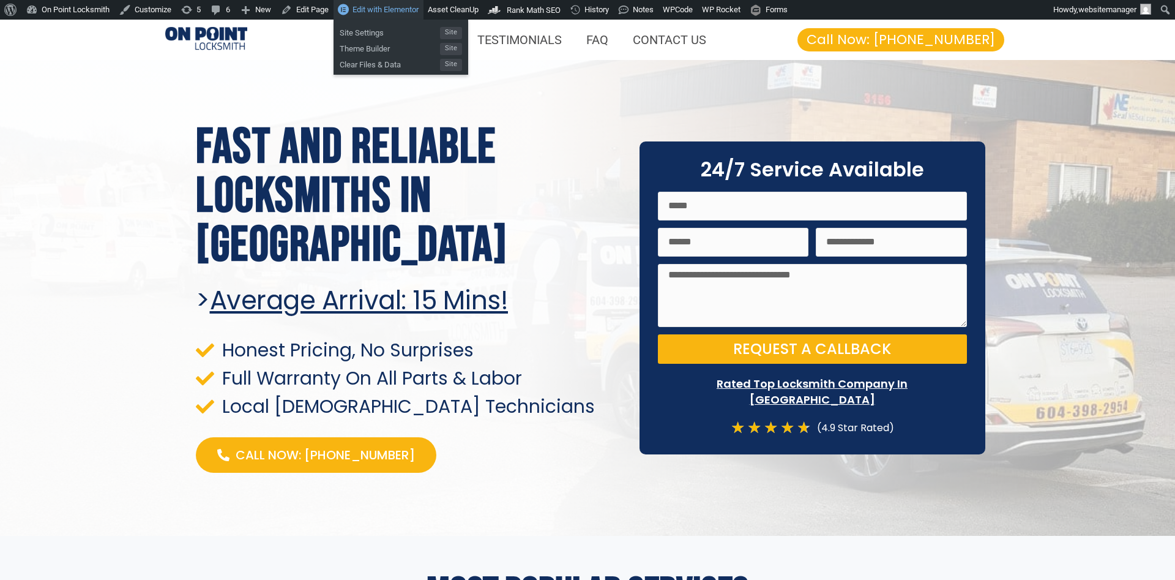 This screenshot has width=1175, height=580. What do you see at coordinates (812, 349) in the screenshot?
I see `button: Request a Callback` at bounding box center [812, 349].